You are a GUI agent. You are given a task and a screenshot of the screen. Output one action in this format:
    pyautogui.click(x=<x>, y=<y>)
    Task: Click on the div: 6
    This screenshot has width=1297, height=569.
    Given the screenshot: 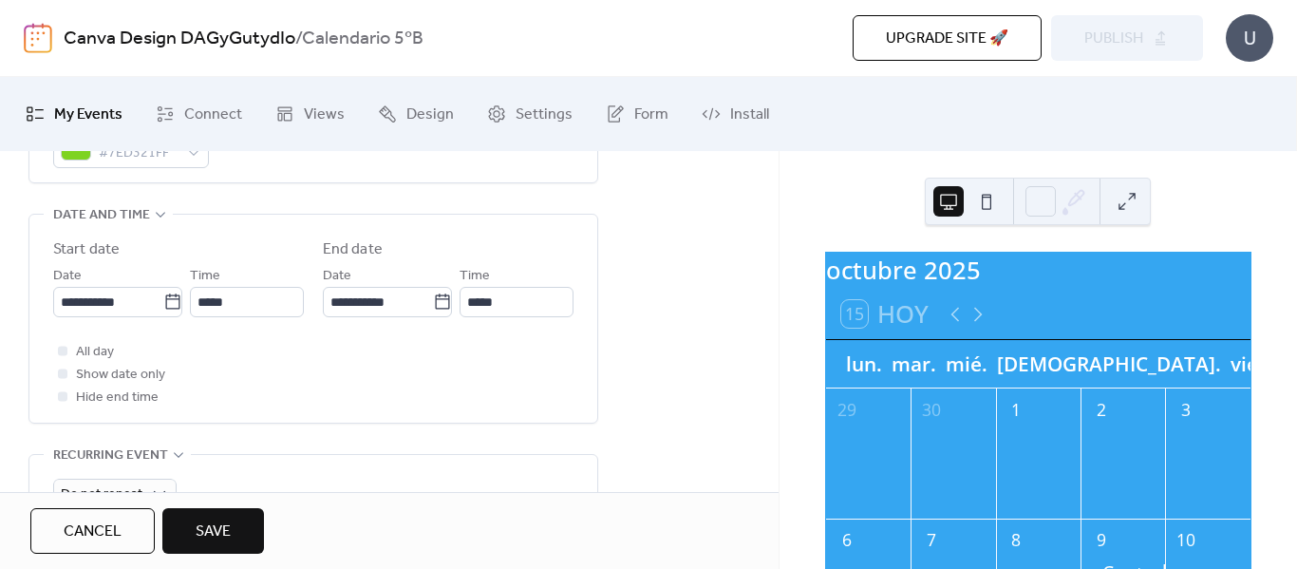 What is the action you would take?
    pyautogui.click(x=846, y=539)
    